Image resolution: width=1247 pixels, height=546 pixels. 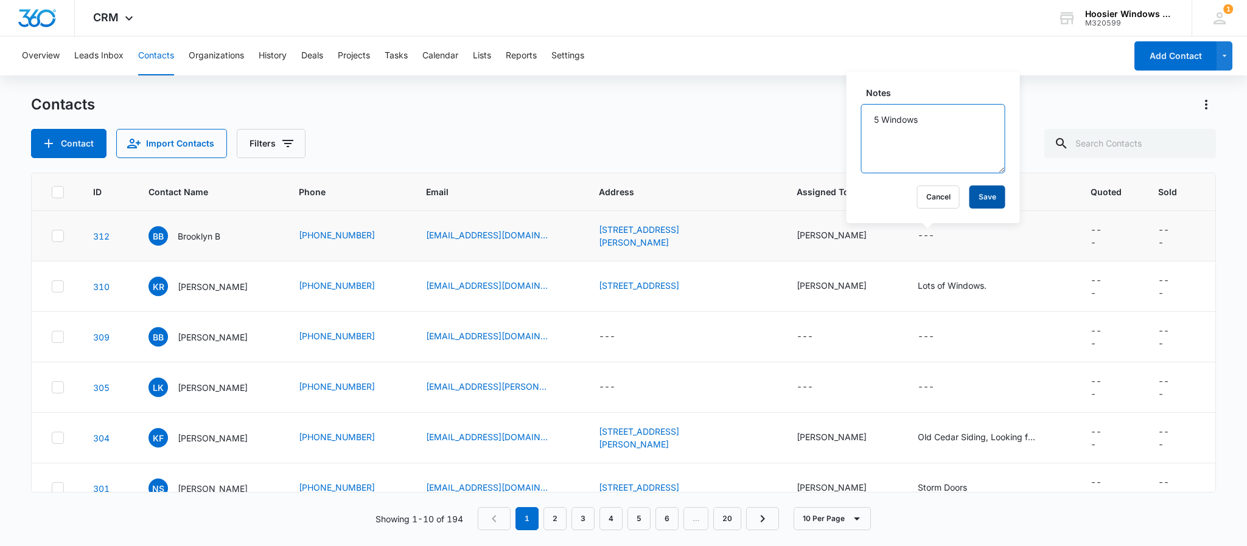 What do you see at coordinates (101, 489) in the screenshot?
I see `a: Navigate to contact details page for Nick Simpson` at bounding box center [101, 489].